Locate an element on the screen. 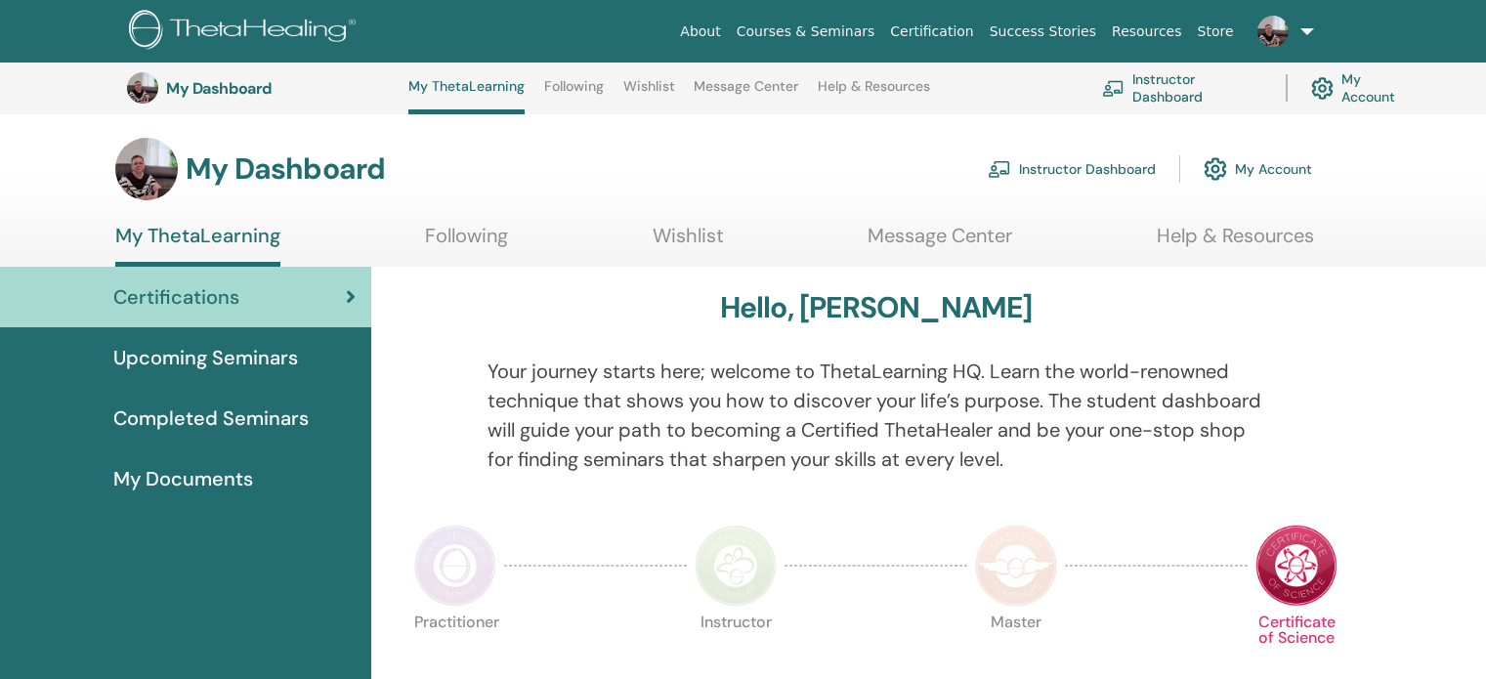 The height and width of the screenshot is (679, 1486). a: Store is located at coordinates (1216, 31).